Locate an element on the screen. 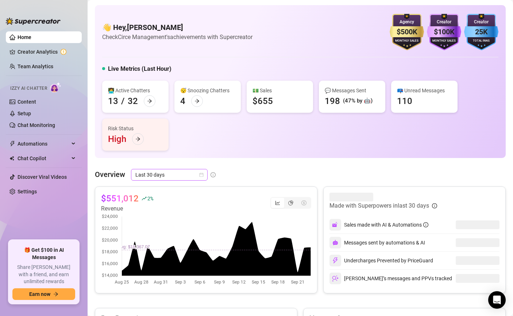 This screenshot has height=316, width=513. div: Risk Status is located at coordinates (135, 129).